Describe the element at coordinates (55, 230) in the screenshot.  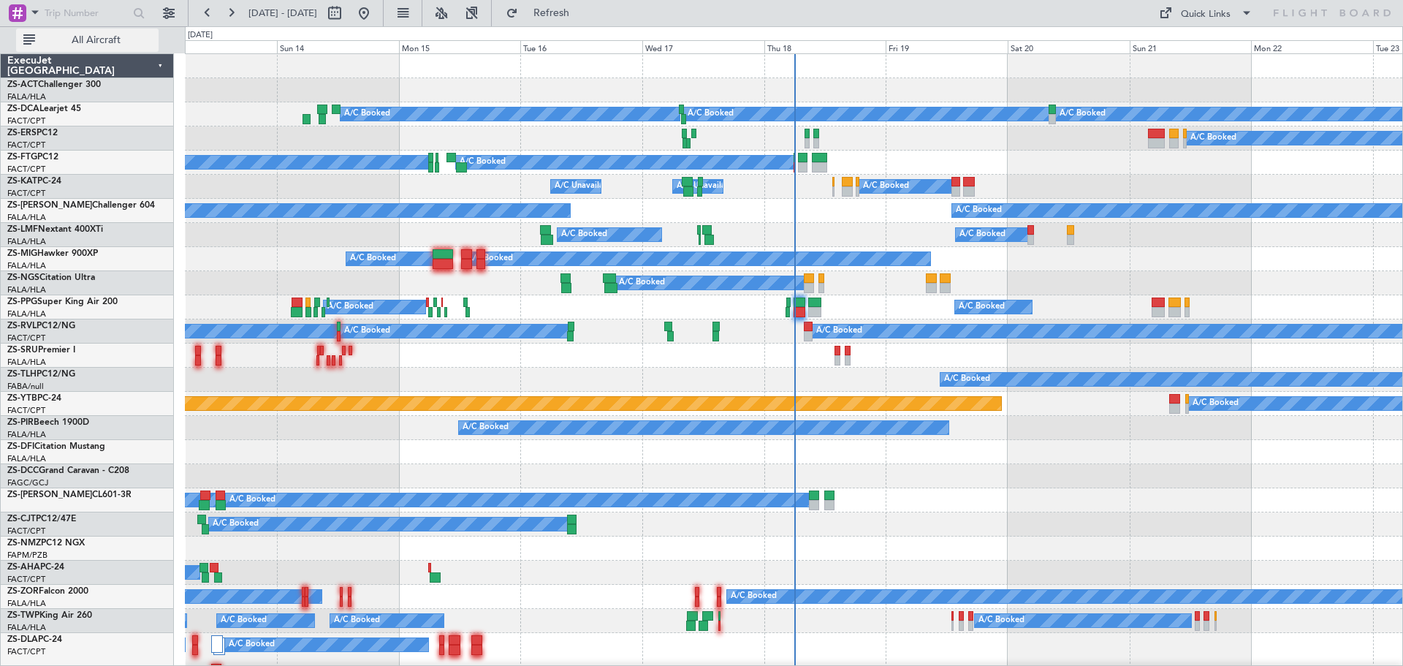
I see `a: ZS-LMFNextant 400XTi` at that location.